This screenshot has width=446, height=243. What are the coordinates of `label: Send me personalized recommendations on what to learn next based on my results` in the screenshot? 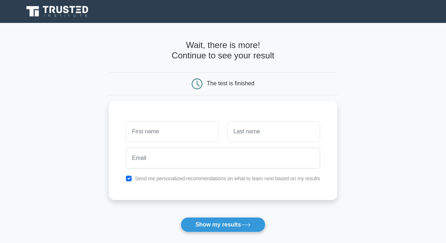 It's located at (228, 178).